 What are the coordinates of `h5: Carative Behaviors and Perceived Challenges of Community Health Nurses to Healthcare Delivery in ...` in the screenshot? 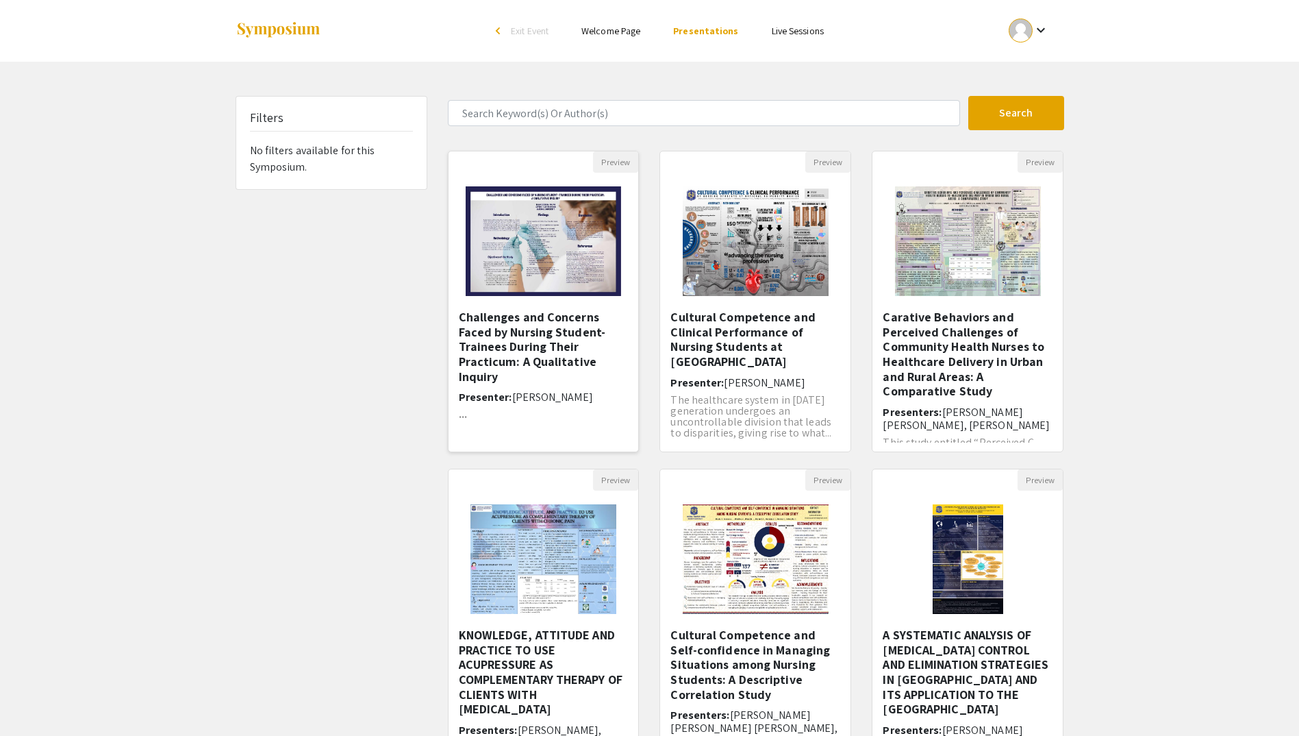 It's located at (968, 354).